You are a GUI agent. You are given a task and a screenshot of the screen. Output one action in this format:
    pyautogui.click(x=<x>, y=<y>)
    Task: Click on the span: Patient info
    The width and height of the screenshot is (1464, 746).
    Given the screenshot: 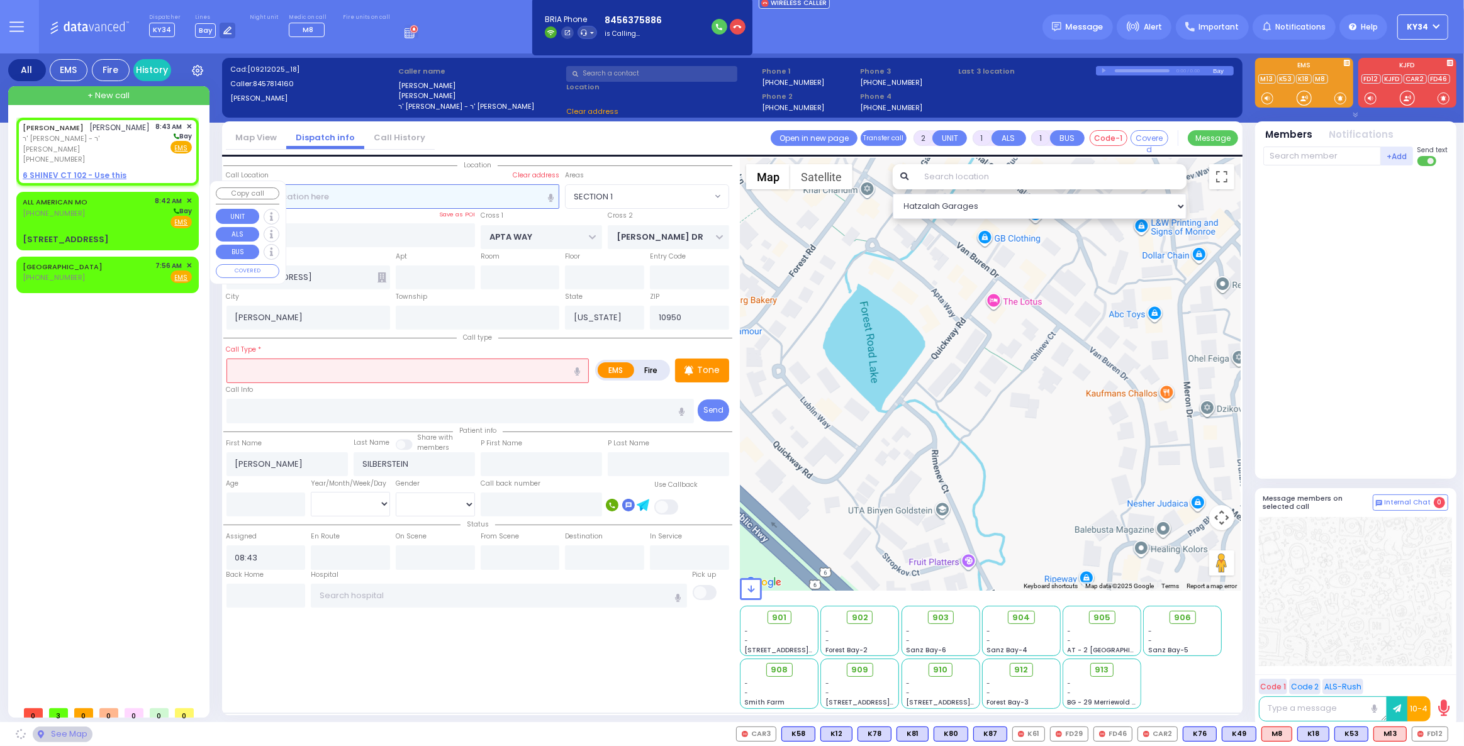 What is the action you would take?
    pyautogui.click(x=478, y=430)
    